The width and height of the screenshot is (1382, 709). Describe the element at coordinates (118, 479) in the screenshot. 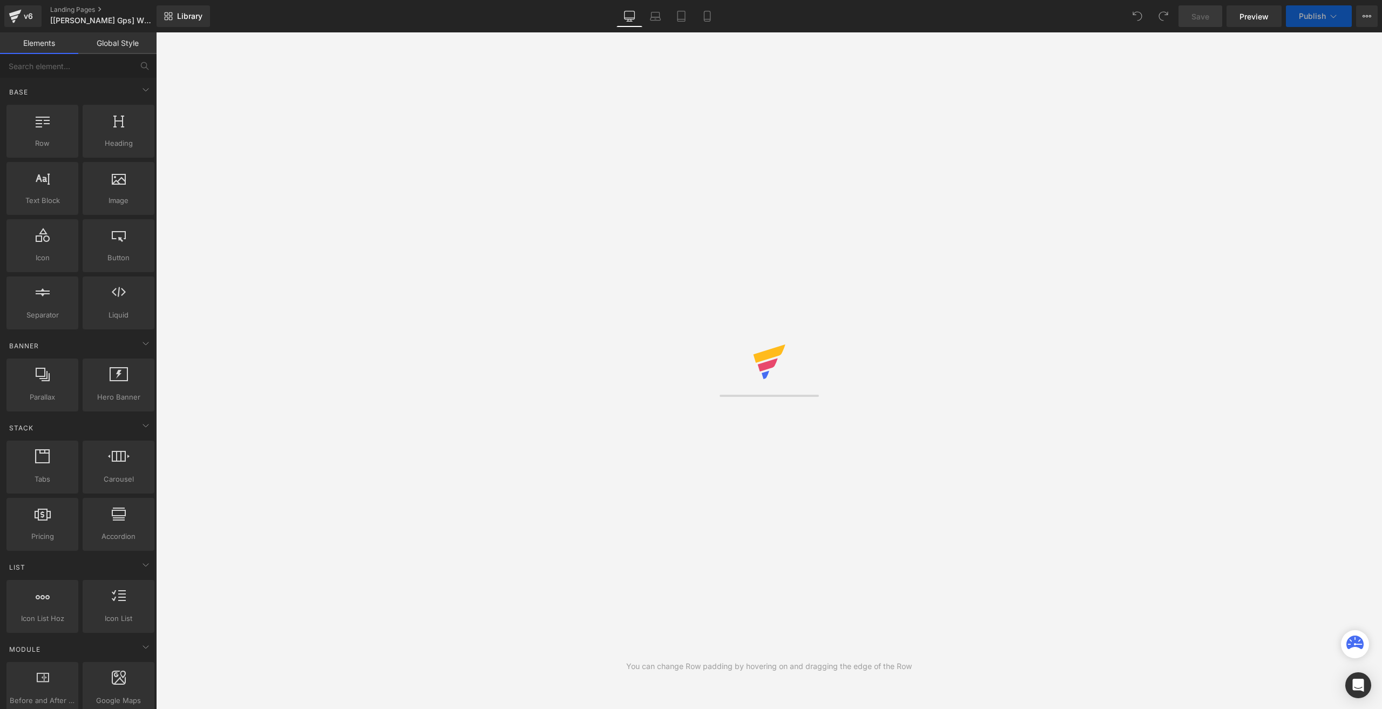

I see `span: Carousel` at that location.